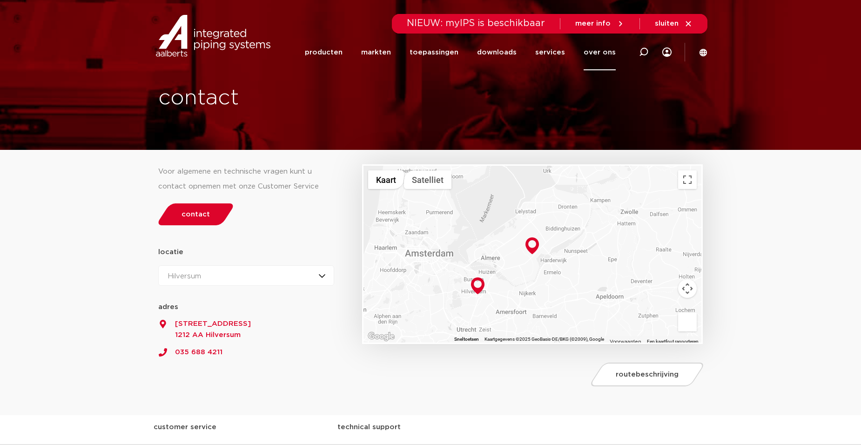  I want to click on button: Bedieningsopties voor de kaartweergave, so click(687, 289).